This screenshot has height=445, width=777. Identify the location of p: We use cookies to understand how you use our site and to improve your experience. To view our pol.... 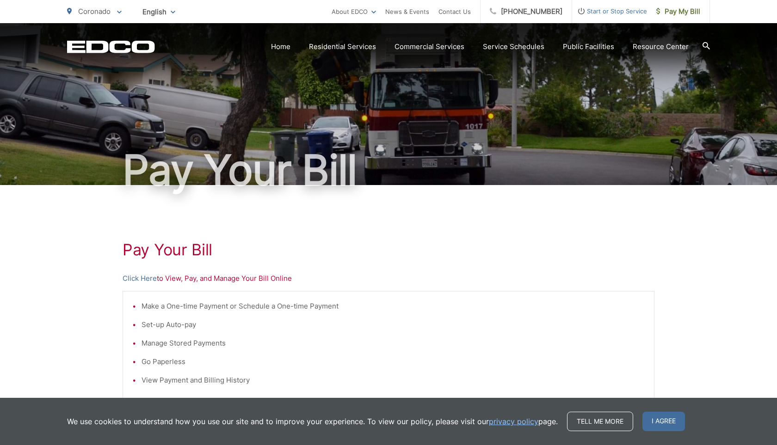
(312, 421).